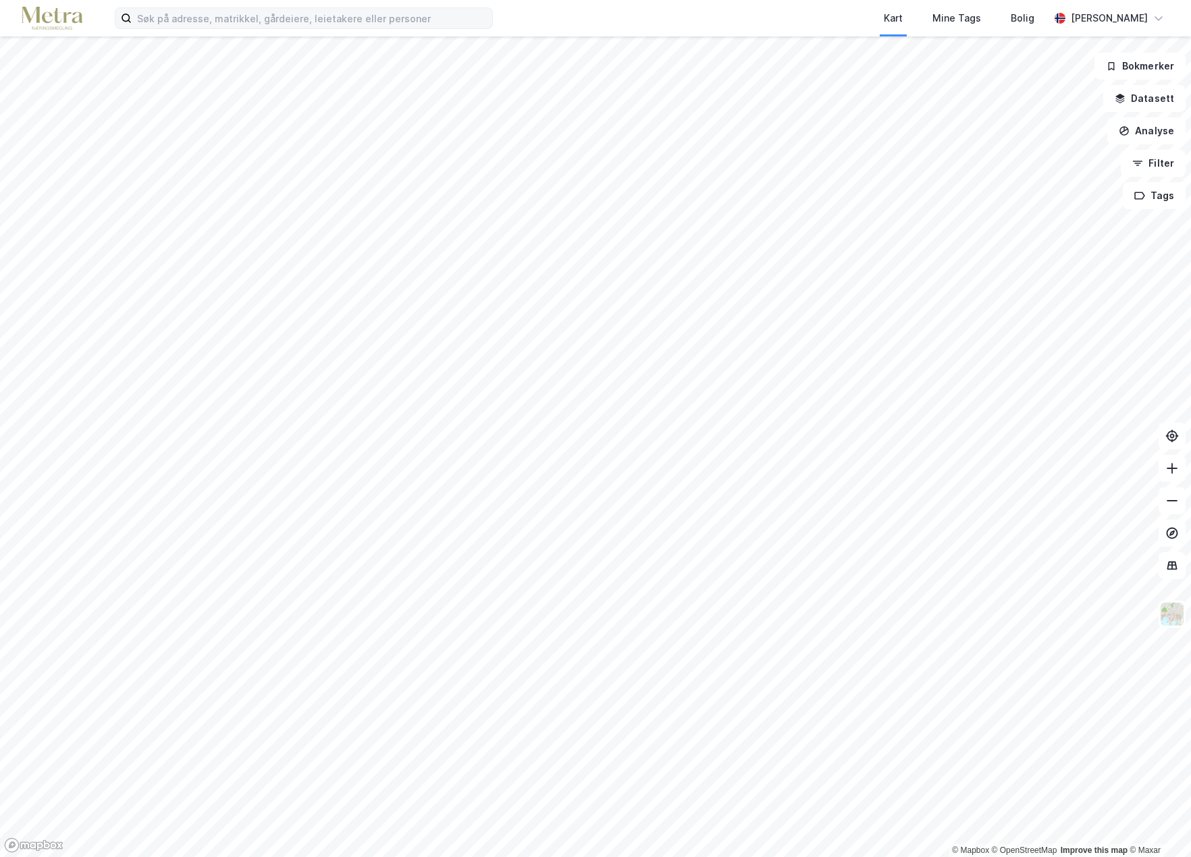 Image resolution: width=1191 pixels, height=857 pixels. What do you see at coordinates (312, 18) in the screenshot?
I see `input: Søk på adresse, matrikkel, gårdeiere, leietakere eller personer` at bounding box center [312, 18].